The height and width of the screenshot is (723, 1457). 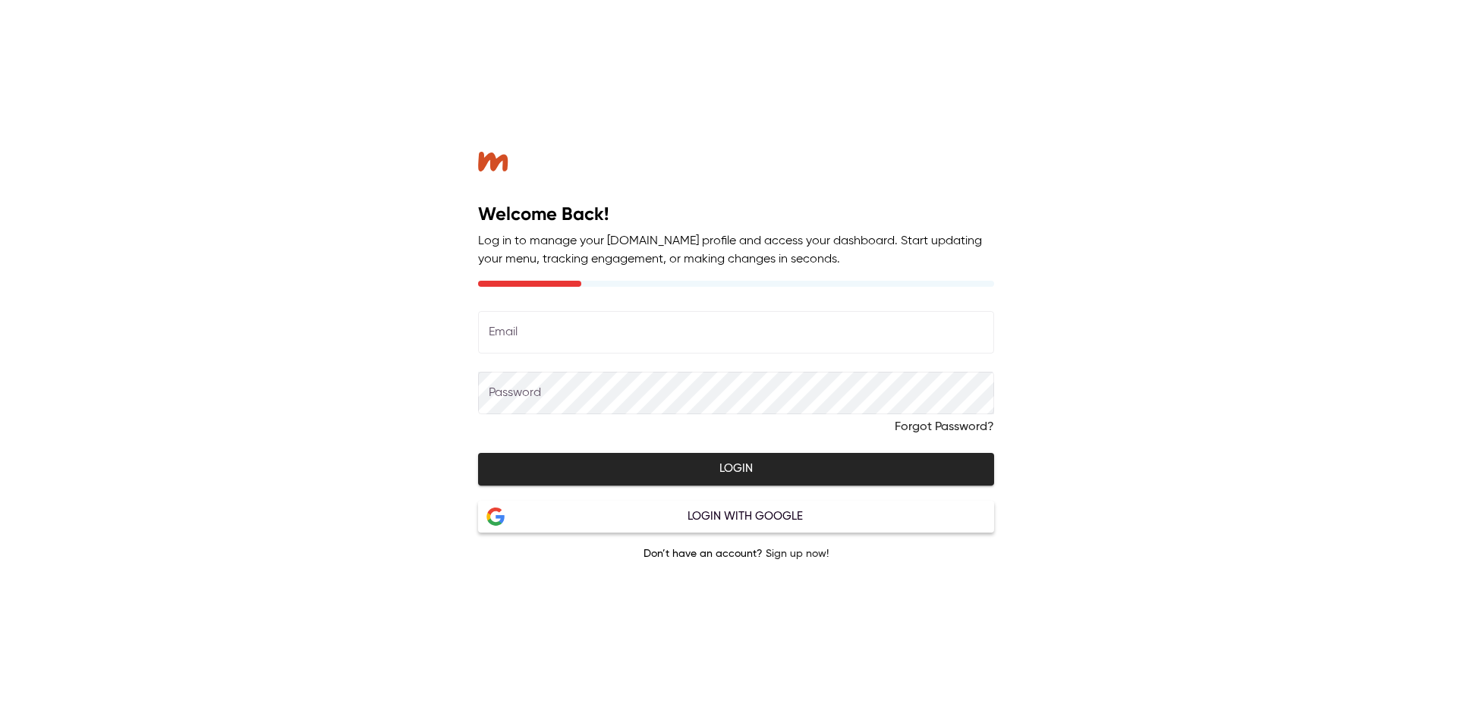 What do you see at coordinates (736, 469) in the screenshot?
I see `button: Login` at bounding box center [736, 469].